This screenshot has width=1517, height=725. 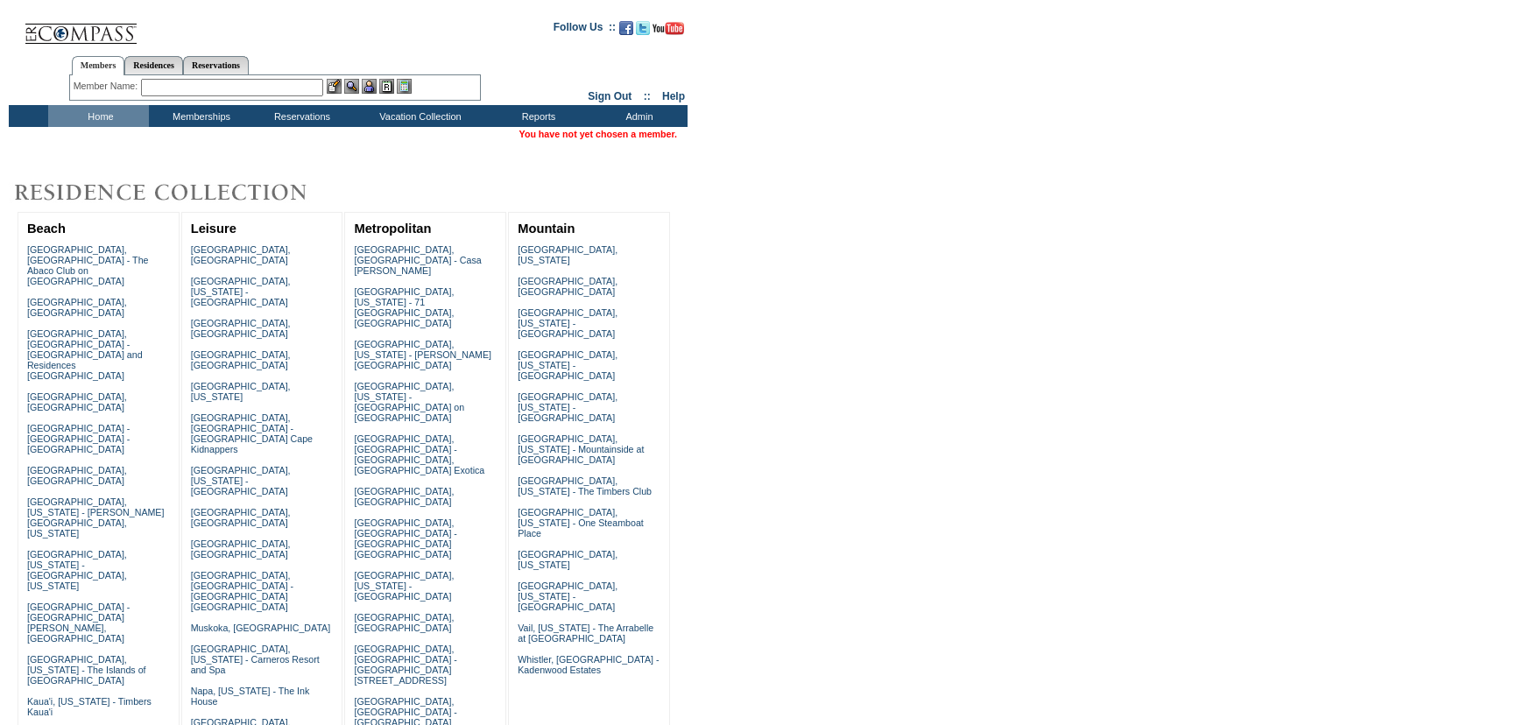 I want to click on a: Metropolitan, so click(x=392, y=229).